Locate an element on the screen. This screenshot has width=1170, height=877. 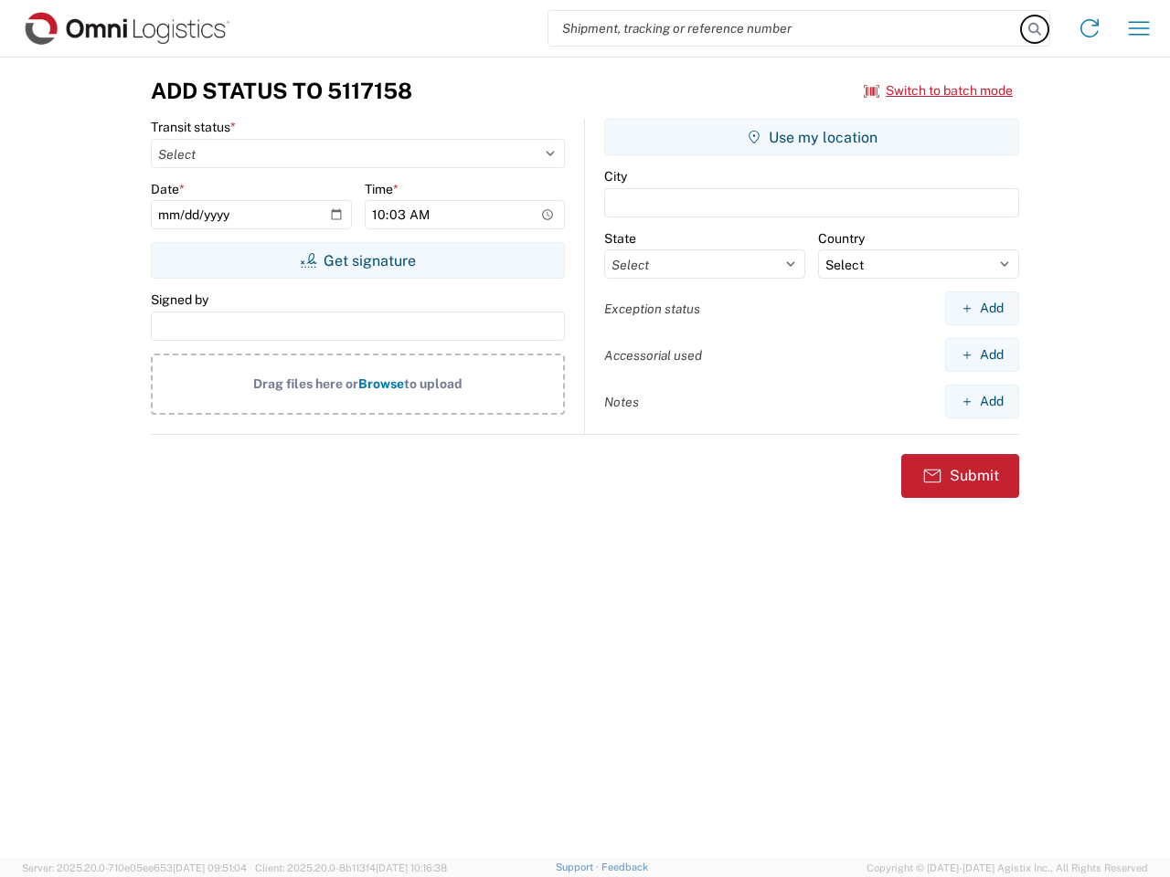
label: Time is located at coordinates (381, 189).